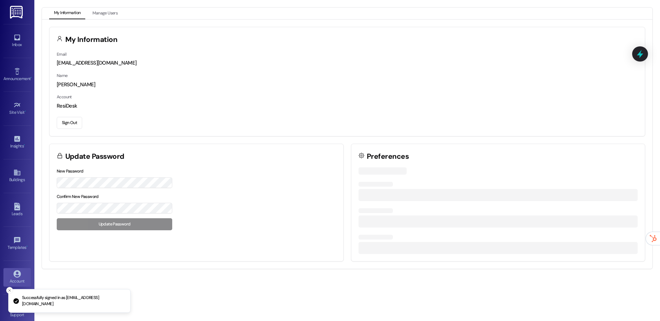 This screenshot has width=660, height=321. I want to click on a: Site Visit •, so click(17, 109).